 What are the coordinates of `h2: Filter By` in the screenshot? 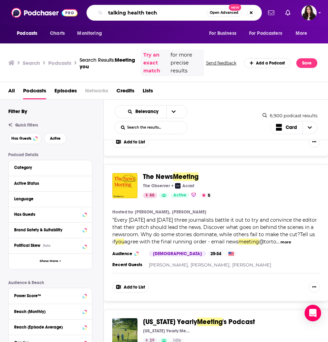 It's located at (18, 111).